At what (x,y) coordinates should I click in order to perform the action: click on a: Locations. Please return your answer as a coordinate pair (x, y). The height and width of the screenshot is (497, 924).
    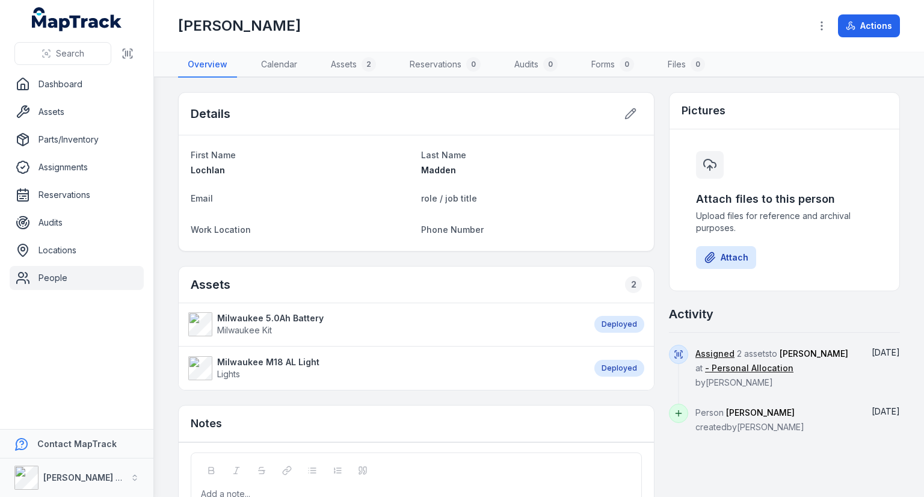
    Looking at the image, I should click on (76, 250).